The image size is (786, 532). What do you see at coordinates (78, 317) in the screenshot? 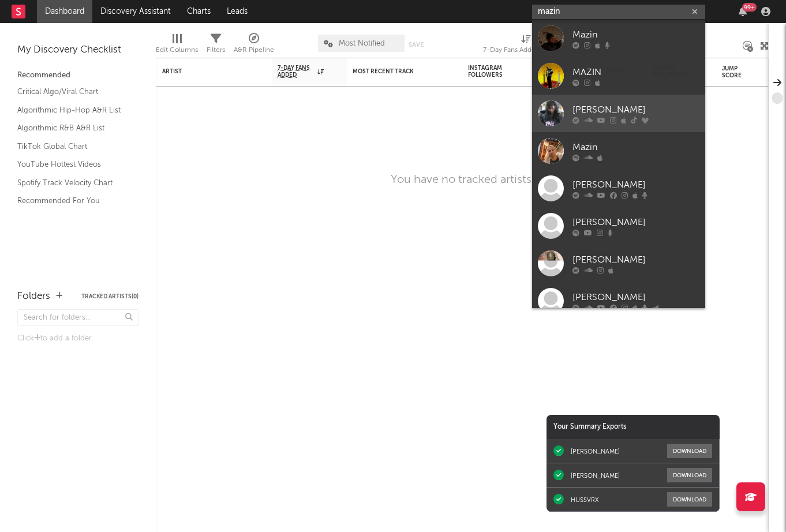
I see `input: Search for folders...` at bounding box center [78, 317].